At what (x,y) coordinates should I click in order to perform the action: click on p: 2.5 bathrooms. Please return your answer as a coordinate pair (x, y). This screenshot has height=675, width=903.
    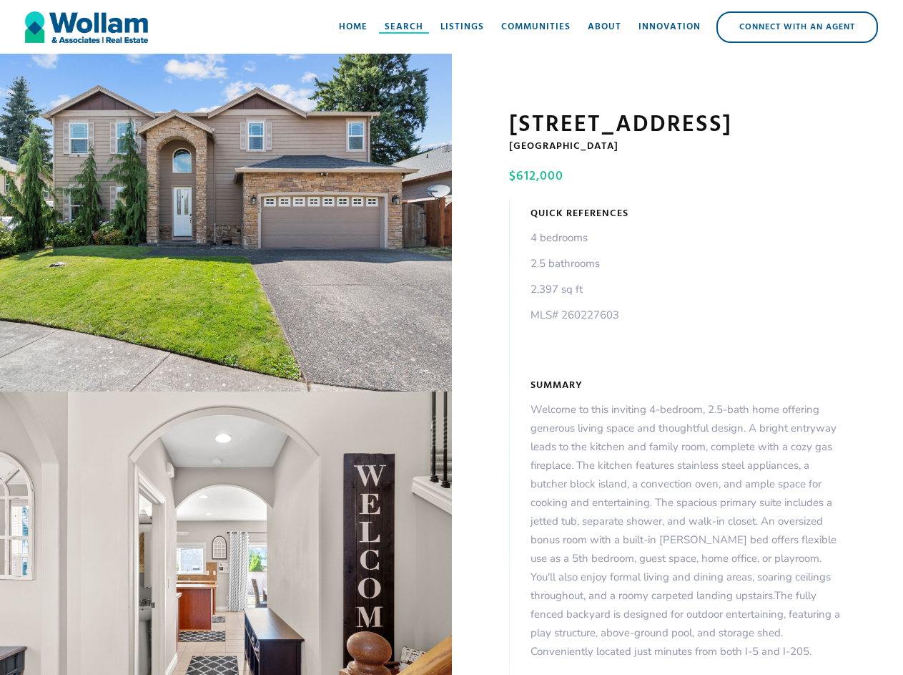
    Looking at the image, I should click on (575, 263).